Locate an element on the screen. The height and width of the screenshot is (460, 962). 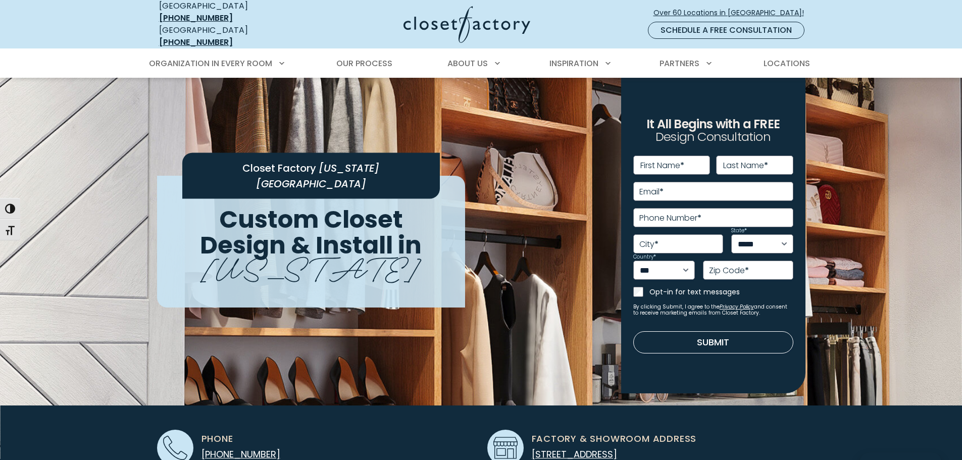
span: Our Process is located at coordinates (364, 63).